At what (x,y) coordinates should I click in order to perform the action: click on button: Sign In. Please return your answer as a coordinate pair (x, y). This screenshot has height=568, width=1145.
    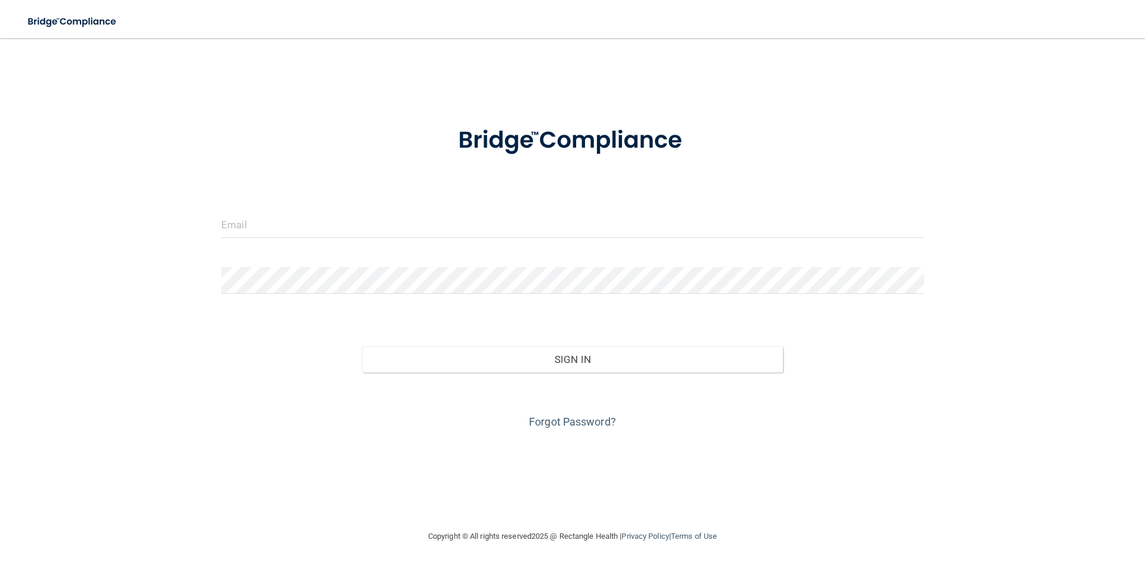
    Looking at the image, I should click on (573, 360).